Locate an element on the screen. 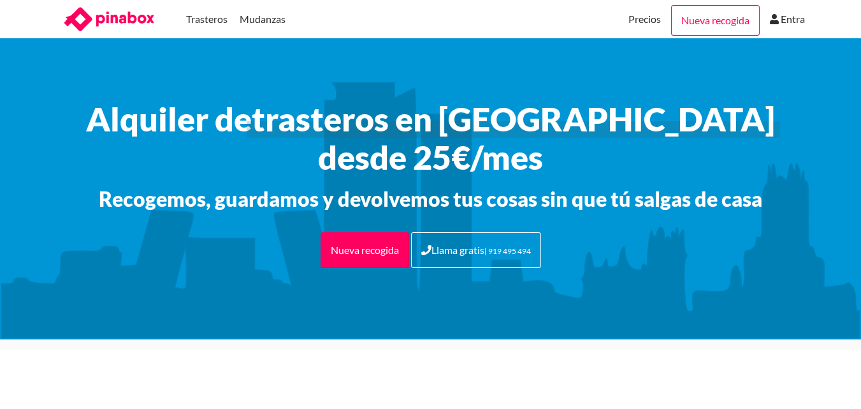 This screenshot has height=409, width=861. h1: Alquiler de desde 25€/mes is located at coordinates (431, 138).